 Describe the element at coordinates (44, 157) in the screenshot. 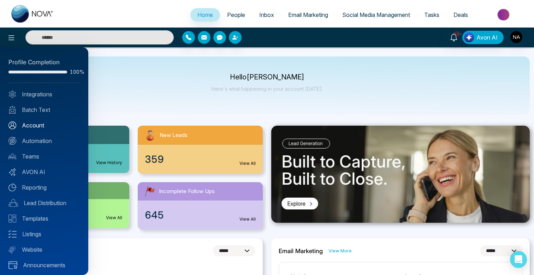

I see `a: Teams` at that location.